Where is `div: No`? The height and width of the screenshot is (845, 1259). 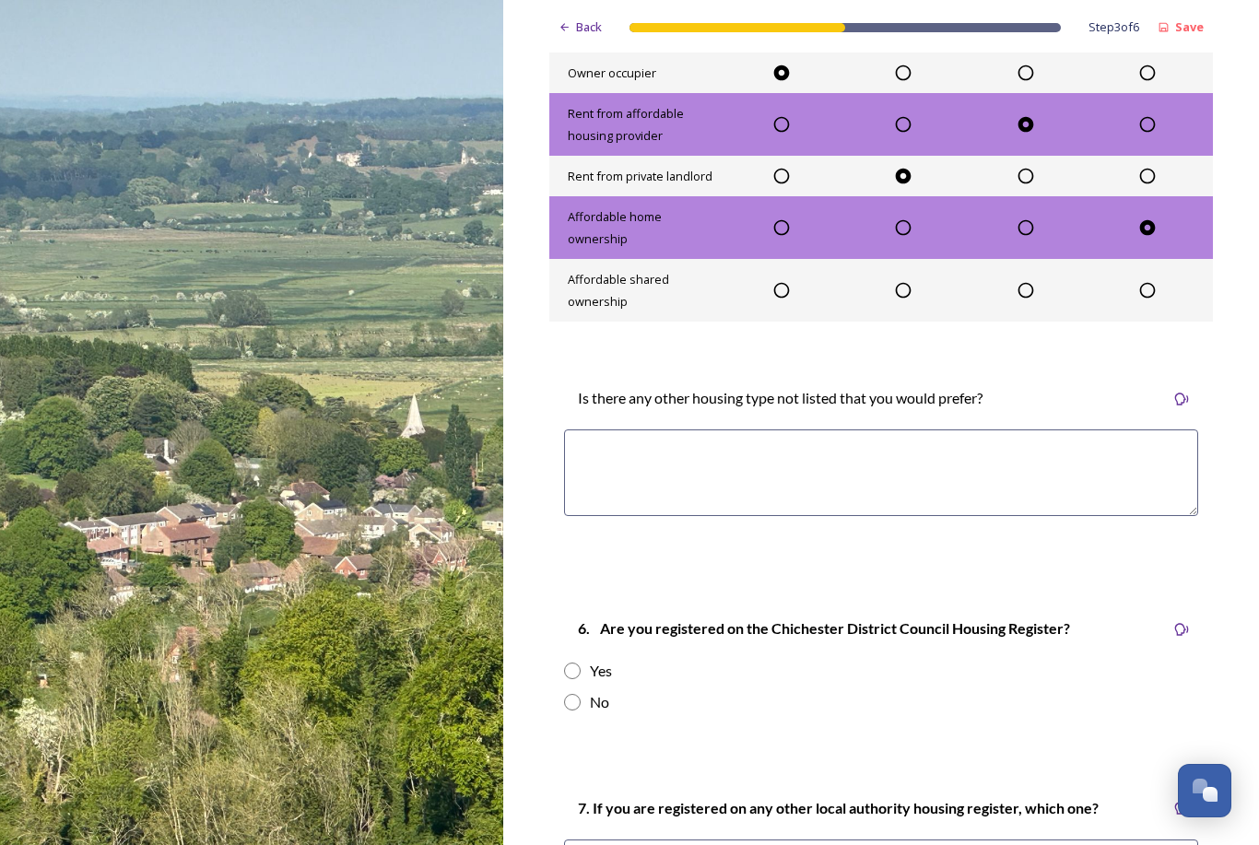
div: No is located at coordinates (599, 702).